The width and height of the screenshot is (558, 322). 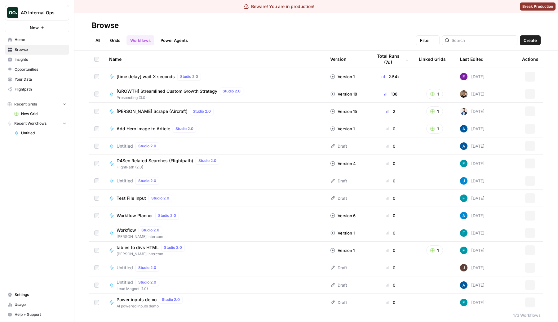 What do you see at coordinates (464, 216) in the screenshot?
I see `img: o3cqybgnmipr355j8nz4zpq1mc6x` at bounding box center [464, 216].